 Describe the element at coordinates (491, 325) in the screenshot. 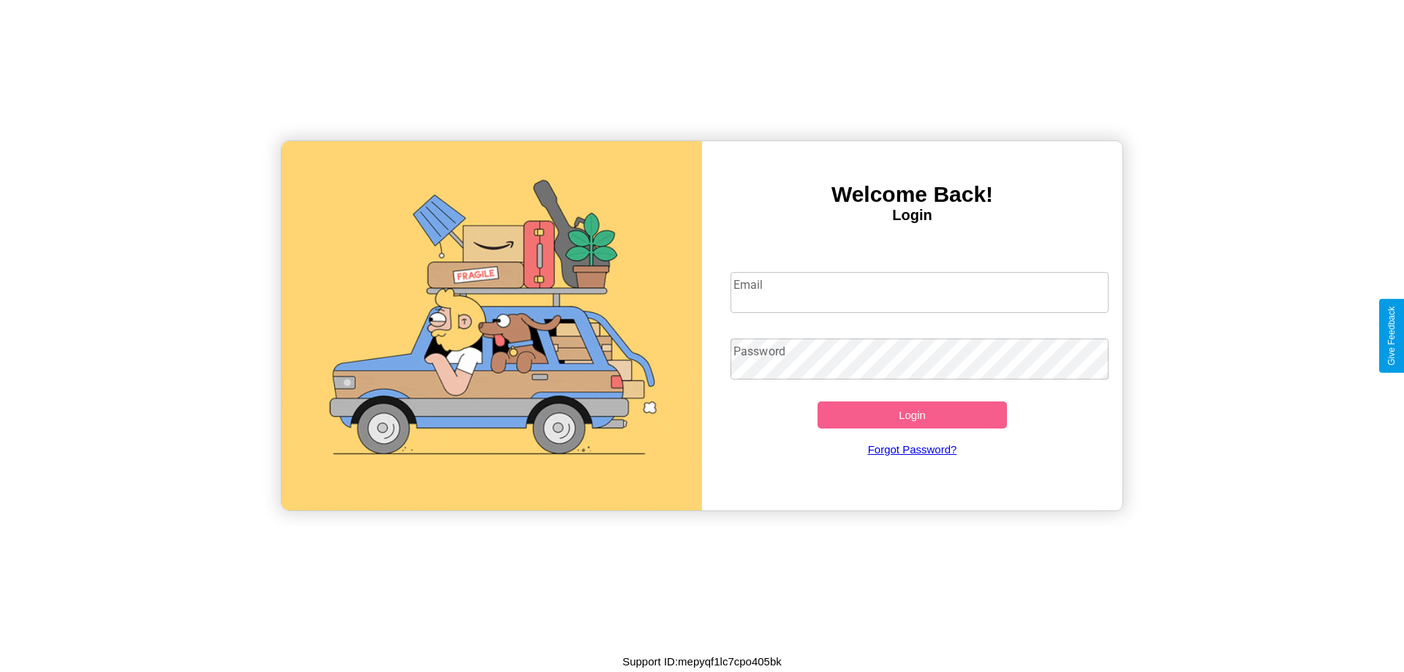

I see `img: gif` at that location.